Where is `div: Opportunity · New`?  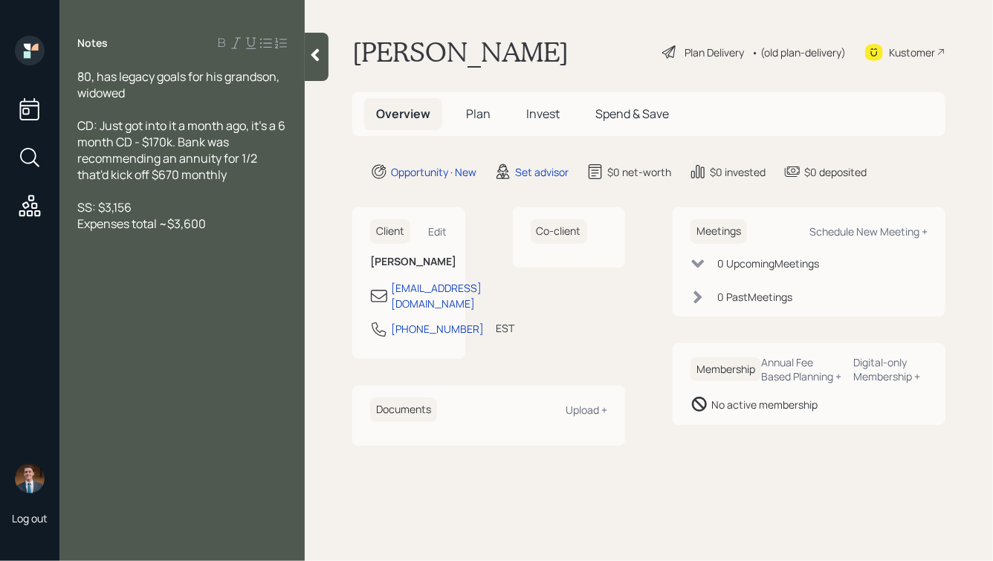 div: Opportunity · New is located at coordinates (433, 172).